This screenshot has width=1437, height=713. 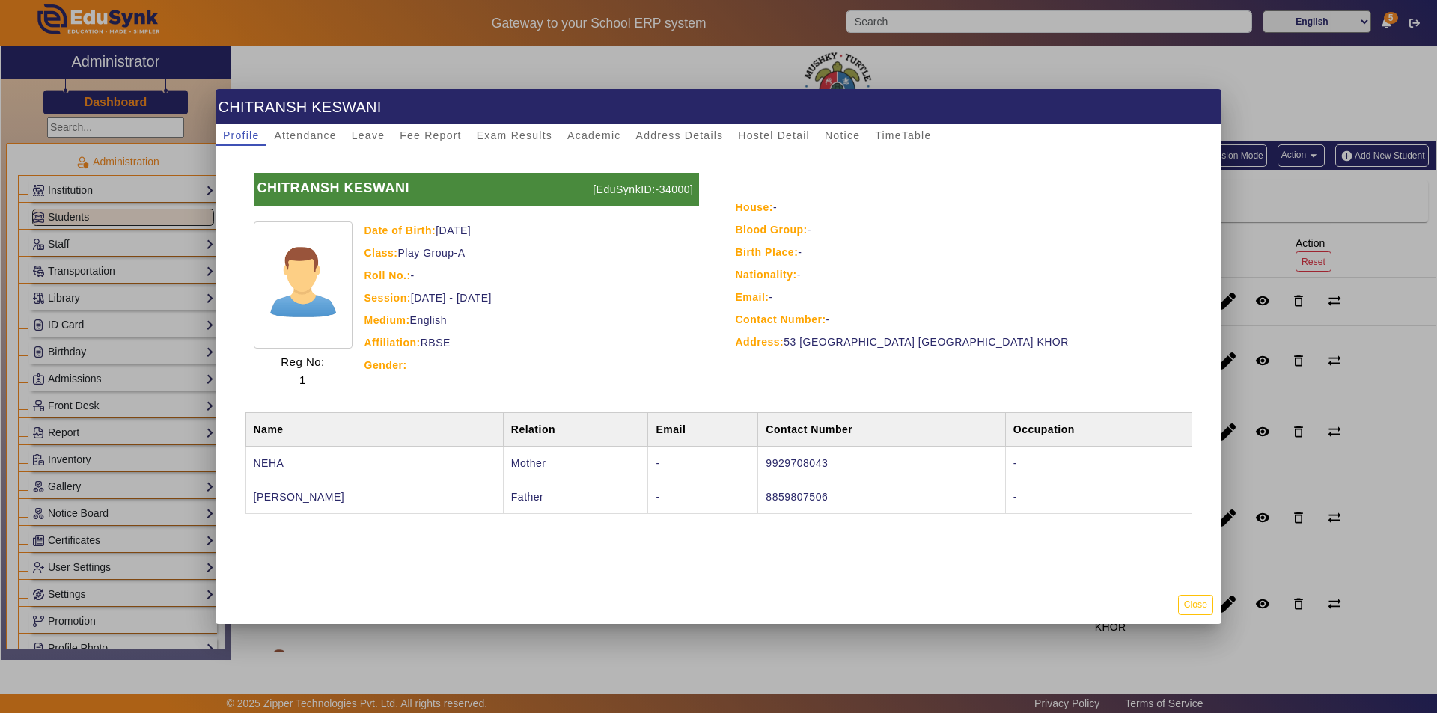 I want to click on span: Leave, so click(x=368, y=135).